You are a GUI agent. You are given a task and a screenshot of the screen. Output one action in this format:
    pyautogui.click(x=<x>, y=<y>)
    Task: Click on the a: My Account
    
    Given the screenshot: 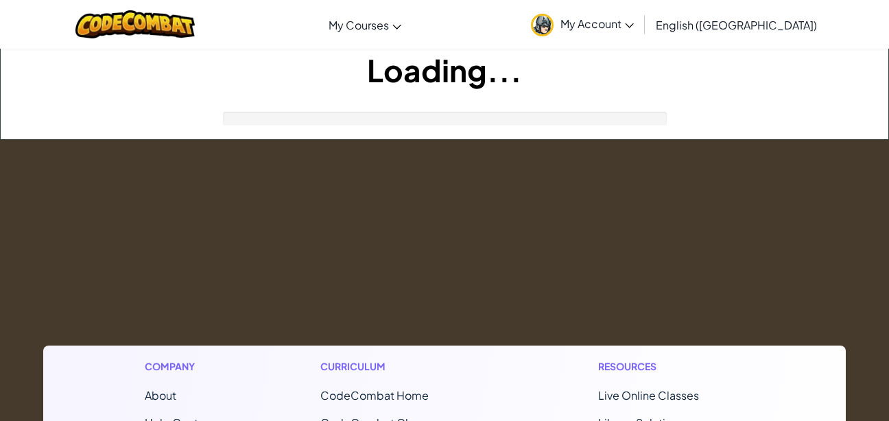 What is the action you would take?
    pyautogui.click(x=582, y=24)
    